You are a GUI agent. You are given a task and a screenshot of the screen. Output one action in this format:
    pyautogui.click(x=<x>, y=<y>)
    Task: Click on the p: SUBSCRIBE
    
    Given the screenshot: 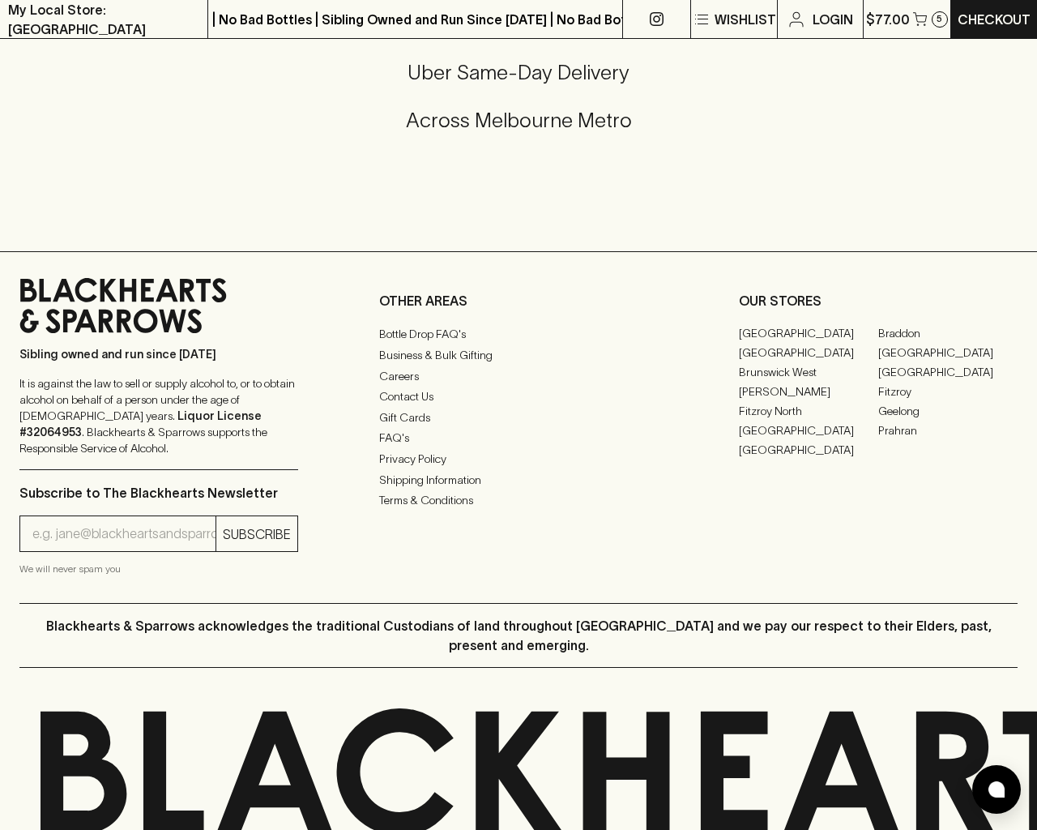 What is the action you would take?
    pyautogui.click(x=257, y=534)
    